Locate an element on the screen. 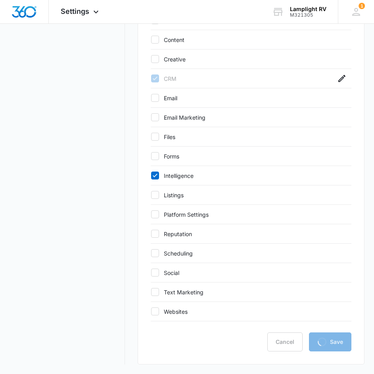 This screenshot has width=374, height=374. span: Settings is located at coordinates (75, 11).